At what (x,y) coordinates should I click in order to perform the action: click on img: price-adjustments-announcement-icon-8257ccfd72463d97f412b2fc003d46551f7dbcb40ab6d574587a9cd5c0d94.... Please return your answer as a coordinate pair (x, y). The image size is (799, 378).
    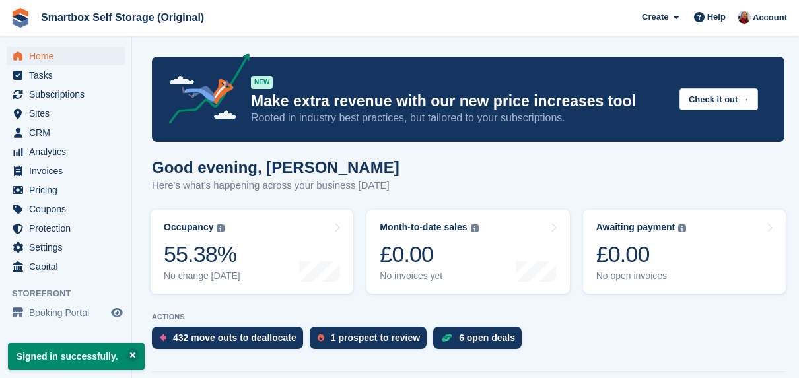
    Looking at the image, I should click on (204, 91).